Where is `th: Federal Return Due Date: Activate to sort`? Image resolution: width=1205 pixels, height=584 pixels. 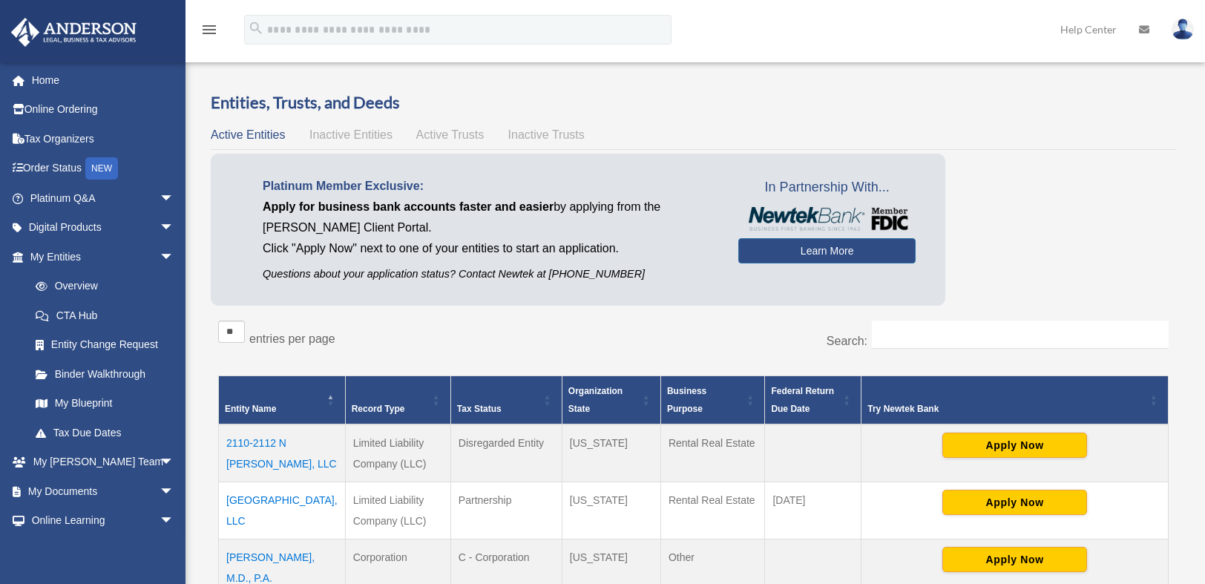 th: Federal Return Due Date: Activate to sort is located at coordinates (813, 400).